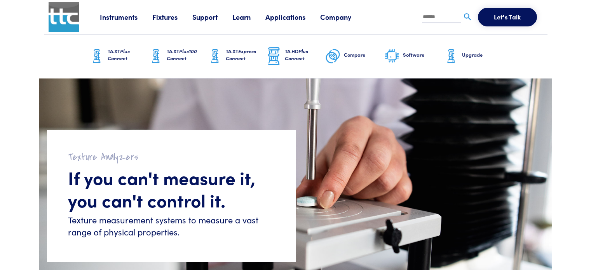 This screenshot has height=270, width=591. Describe the element at coordinates (182, 54) in the screenshot. I see `span: Plus100 Connect` at that location.